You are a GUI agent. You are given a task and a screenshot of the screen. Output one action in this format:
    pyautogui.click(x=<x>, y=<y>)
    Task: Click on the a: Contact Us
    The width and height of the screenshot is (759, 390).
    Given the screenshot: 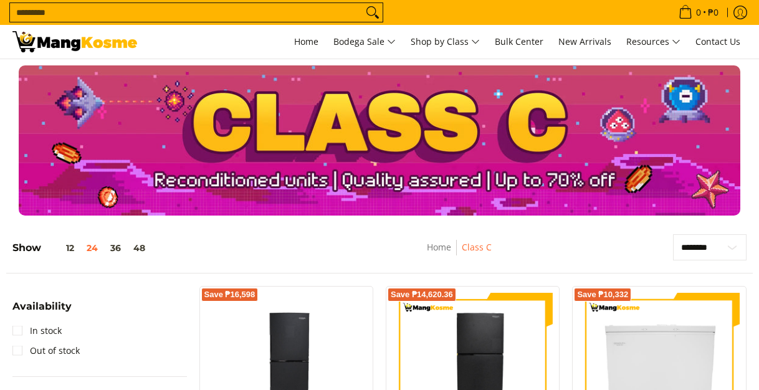 What is the action you would take?
    pyautogui.click(x=718, y=42)
    